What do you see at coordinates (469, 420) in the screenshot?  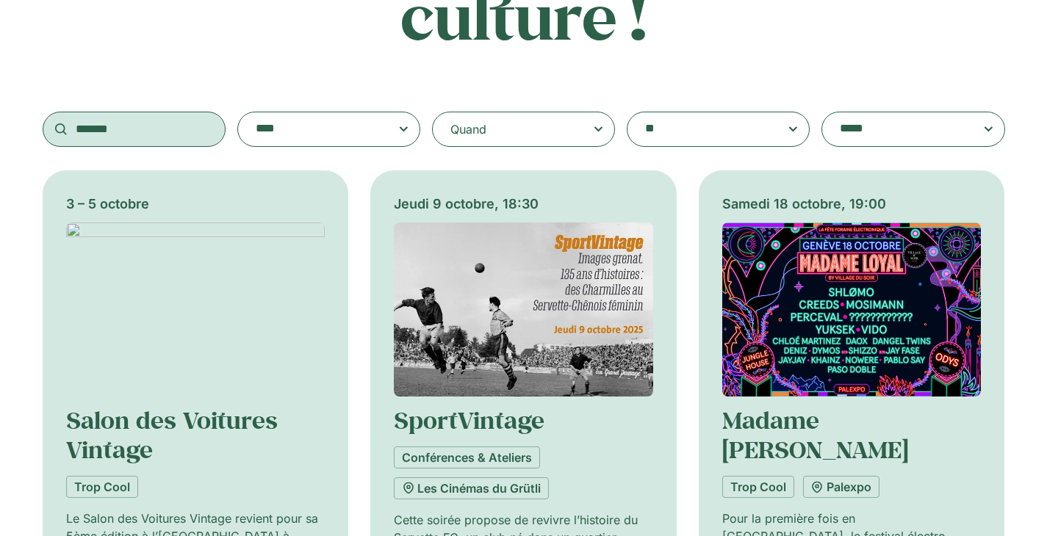 I see `a: SportVintage` at bounding box center [469, 420].